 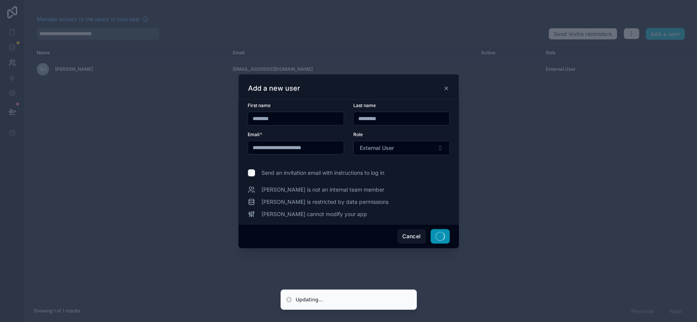 What do you see at coordinates (358, 134) in the screenshot?
I see `span: Role` at bounding box center [358, 134].